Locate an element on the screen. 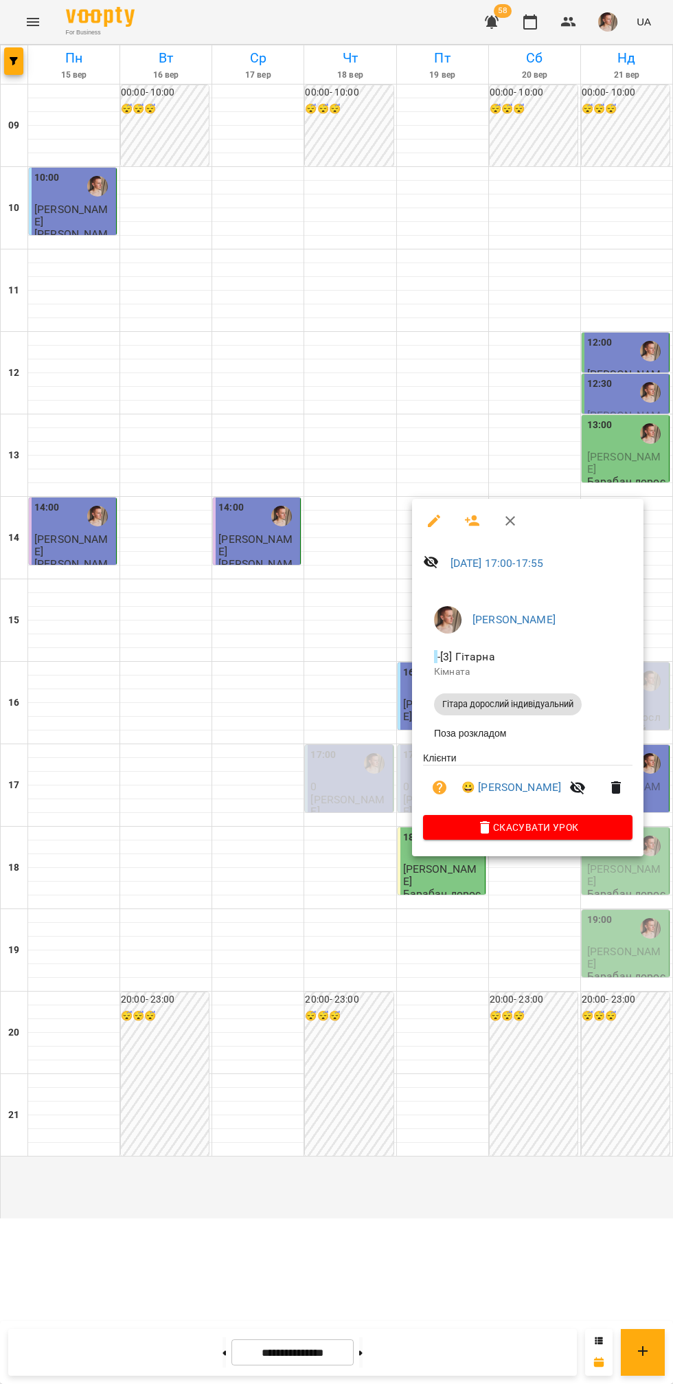 Image resolution: width=673 pixels, height=1384 pixels. span: Скасувати Урок is located at coordinates (528, 827).